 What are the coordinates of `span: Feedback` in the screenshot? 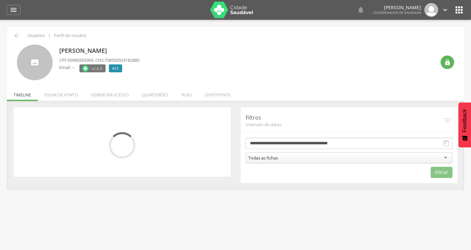 It's located at (464, 121).